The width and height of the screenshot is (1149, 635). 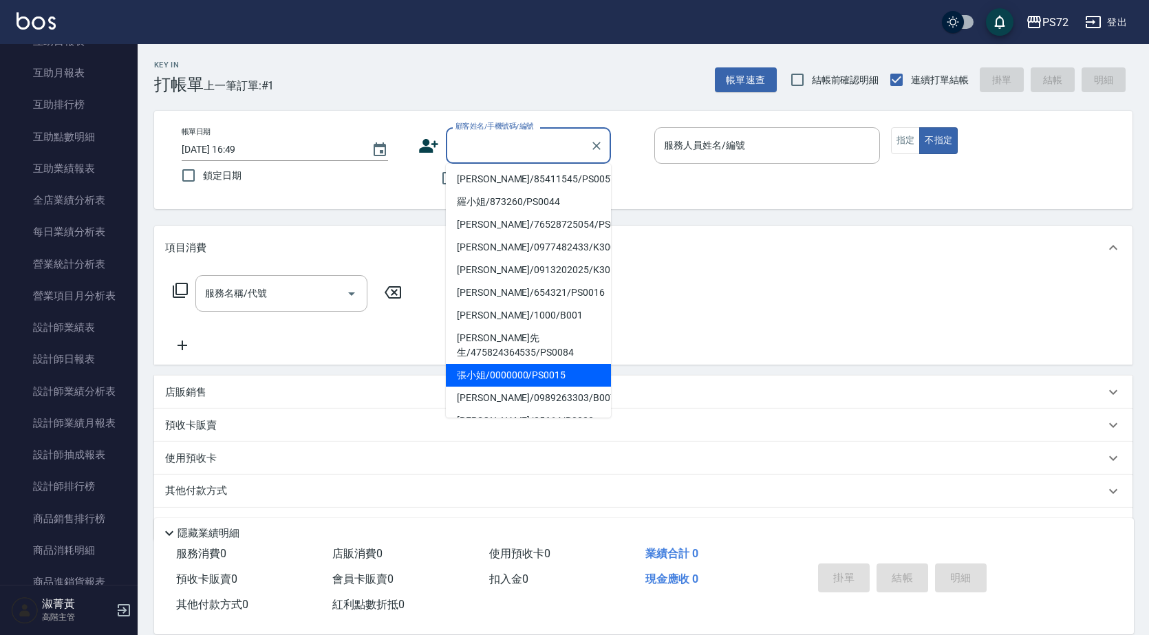 What do you see at coordinates (191, 524) in the screenshot?
I see `p: 備註及來源` at bounding box center [191, 524].